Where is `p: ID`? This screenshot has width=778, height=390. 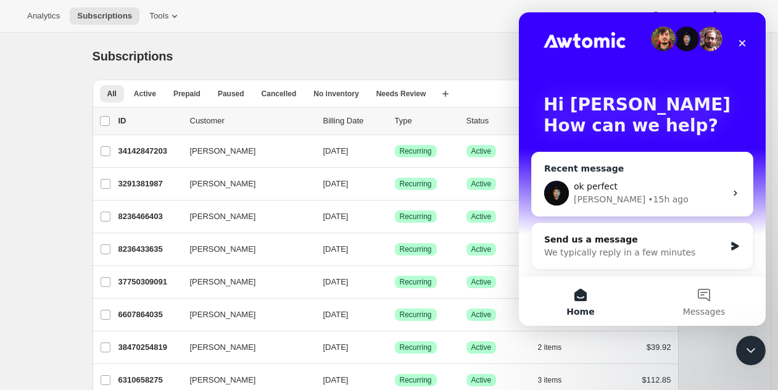
p: ID is located at coordinates (149, 121).